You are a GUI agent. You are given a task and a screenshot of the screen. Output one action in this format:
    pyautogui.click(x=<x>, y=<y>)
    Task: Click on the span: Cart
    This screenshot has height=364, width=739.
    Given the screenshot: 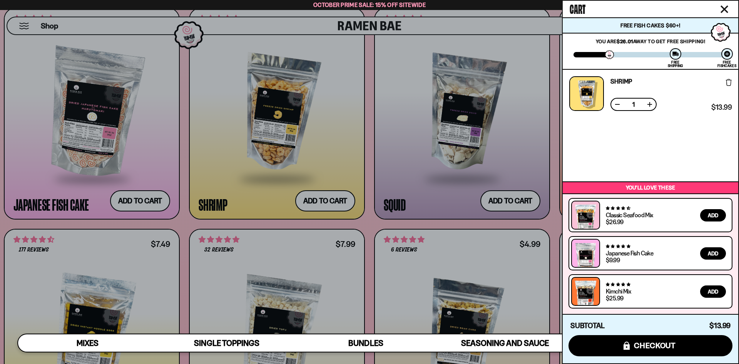 What is the action you would take?
    pyautogui.click(x=578, y=8)
    